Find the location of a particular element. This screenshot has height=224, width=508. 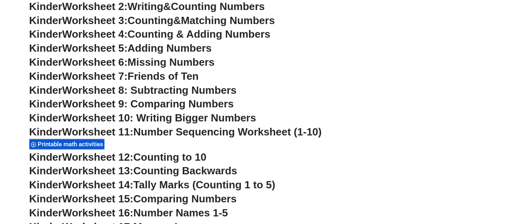

a: KinderWorksheet 7:Friends of Ten is located at coordinates (114, 76).